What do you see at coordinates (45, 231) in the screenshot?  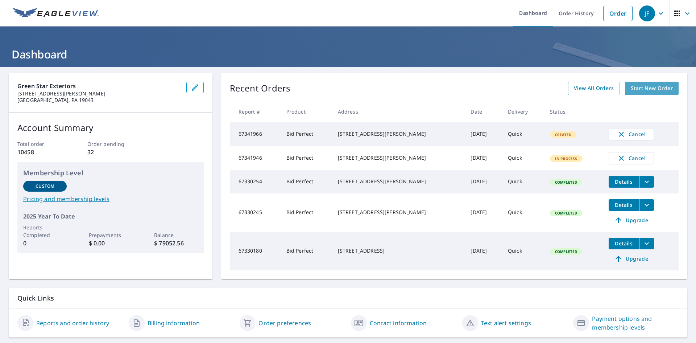 I see `p: Reports Completed` at bounding box center [45, 231].